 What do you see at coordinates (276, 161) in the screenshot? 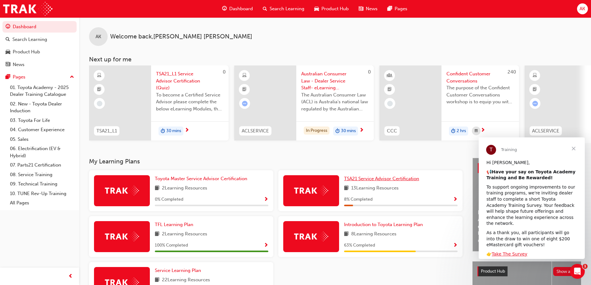
I see `h3: My Learning Plans` at bounding box center [276, 161].